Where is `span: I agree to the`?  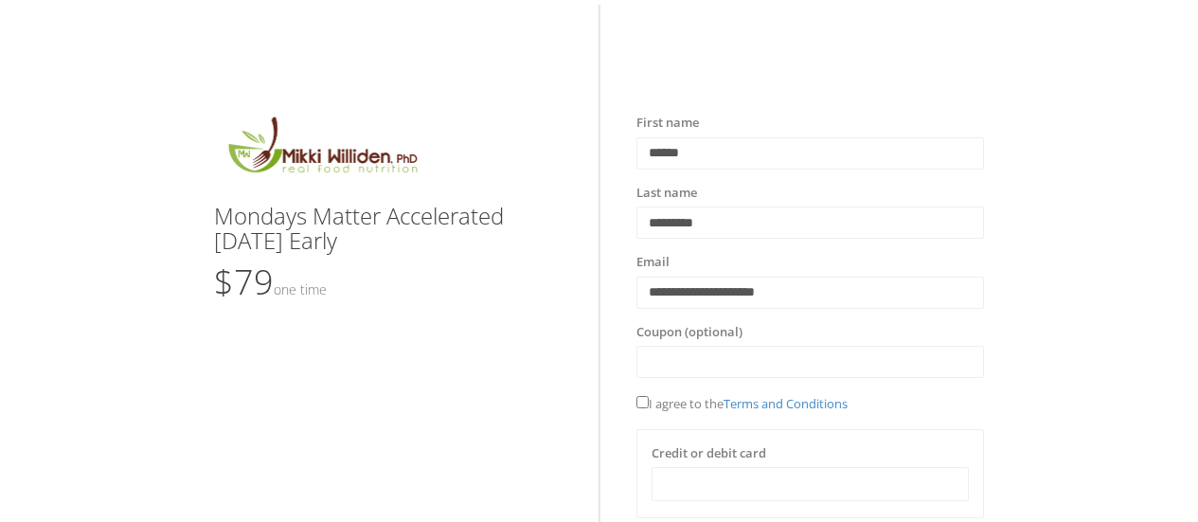 span: I agree to the is located at coordinates (741, 403).